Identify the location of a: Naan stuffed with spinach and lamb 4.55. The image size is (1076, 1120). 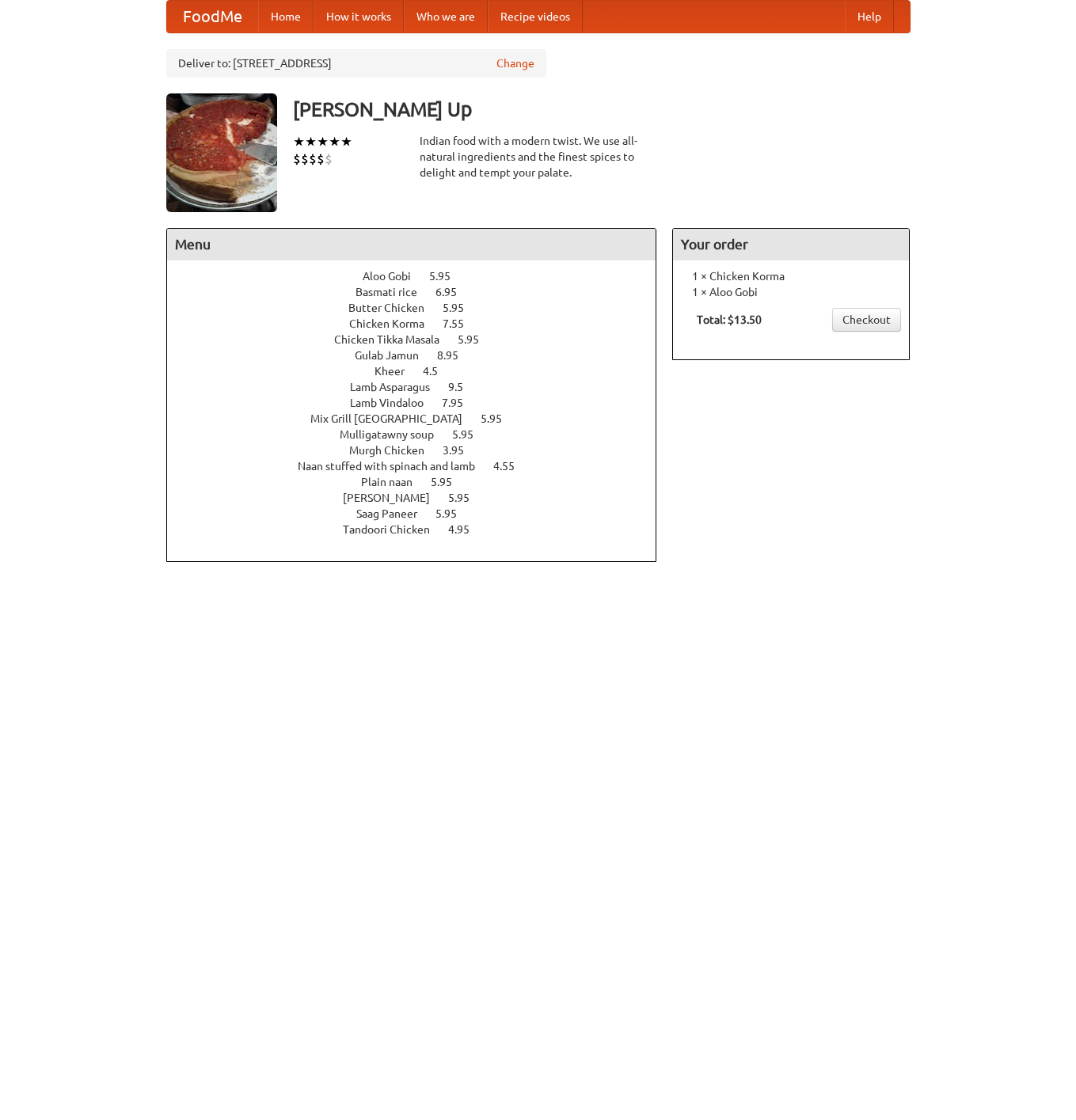
(420, 466).